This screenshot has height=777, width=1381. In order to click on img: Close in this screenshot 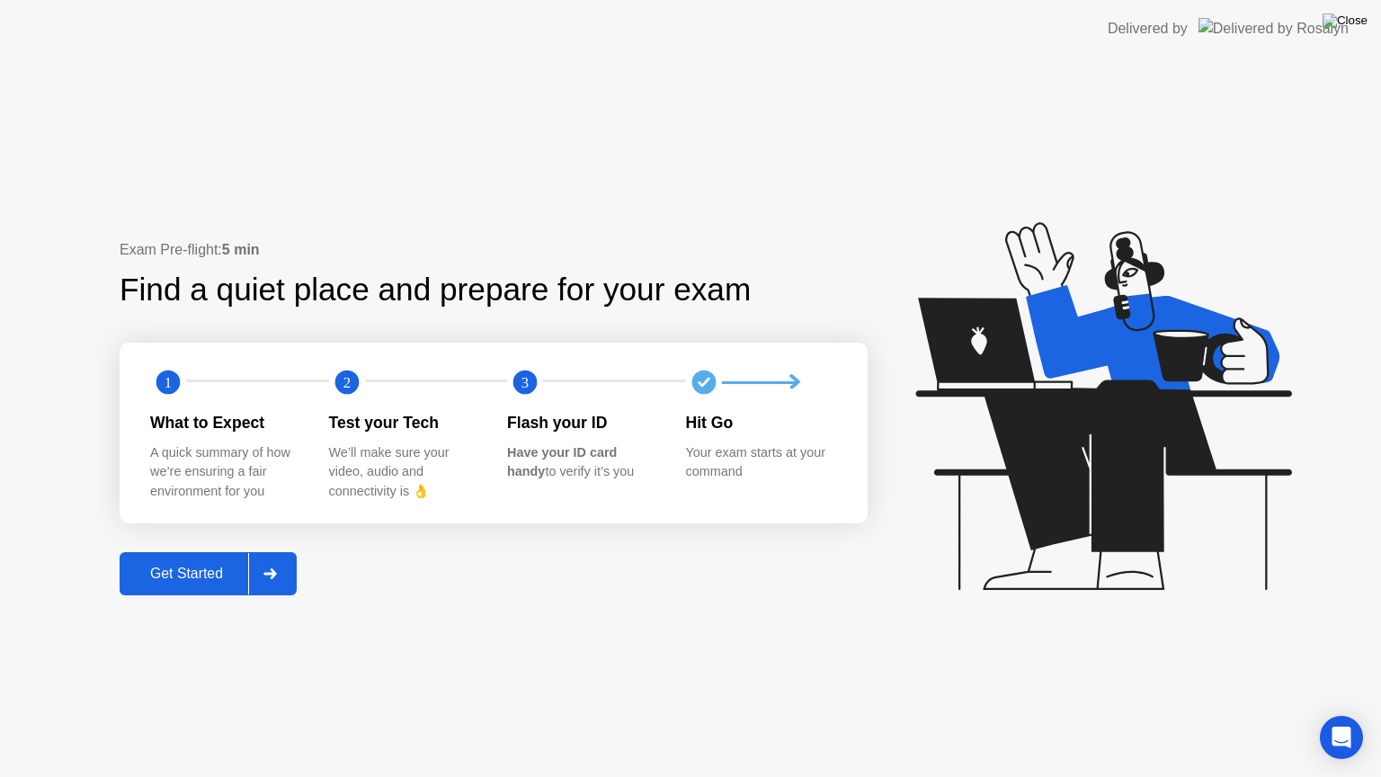, I will do `click(1345, 21)`.